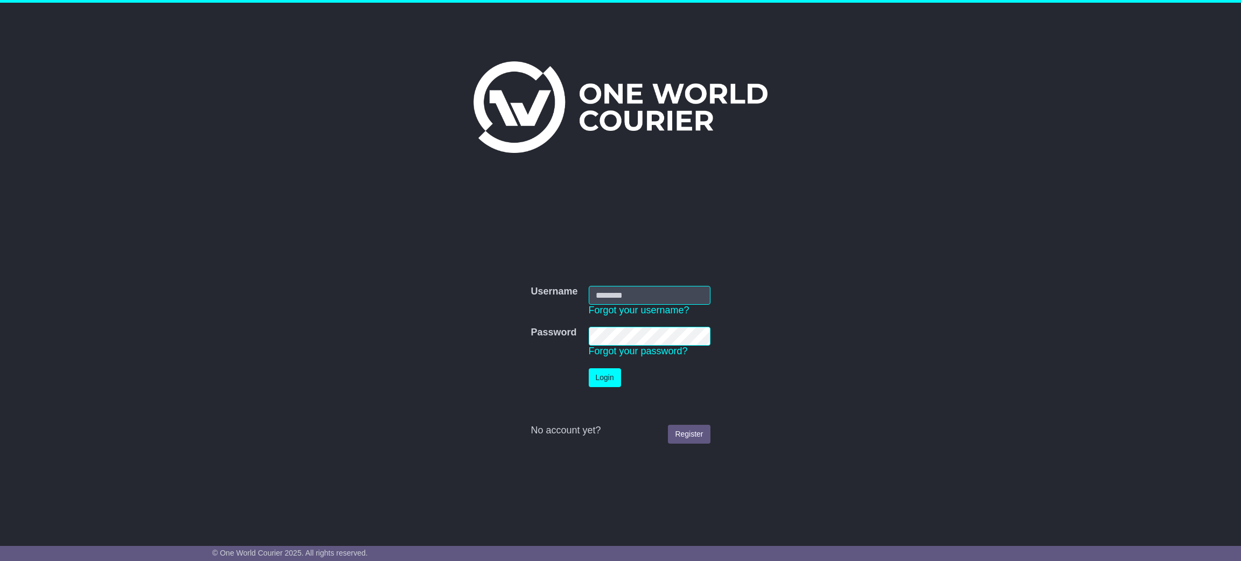 The image size is (1241, 561). Describe the element at coordinates (605, 378) in the screenshot. I see `button: Login` at that location.